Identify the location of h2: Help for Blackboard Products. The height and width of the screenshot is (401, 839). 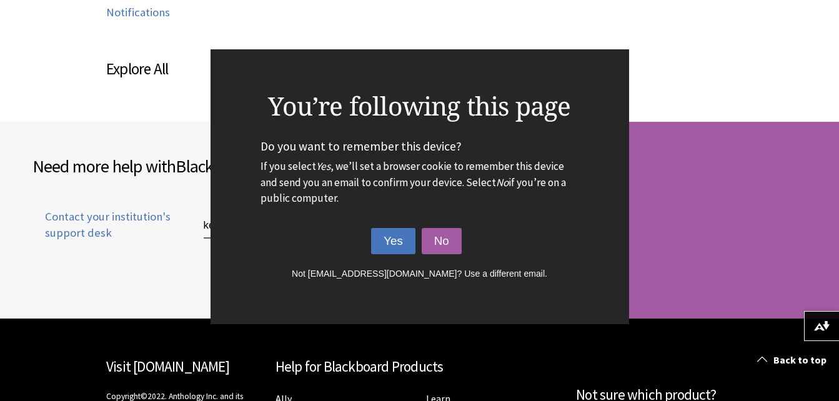
(420, 367).